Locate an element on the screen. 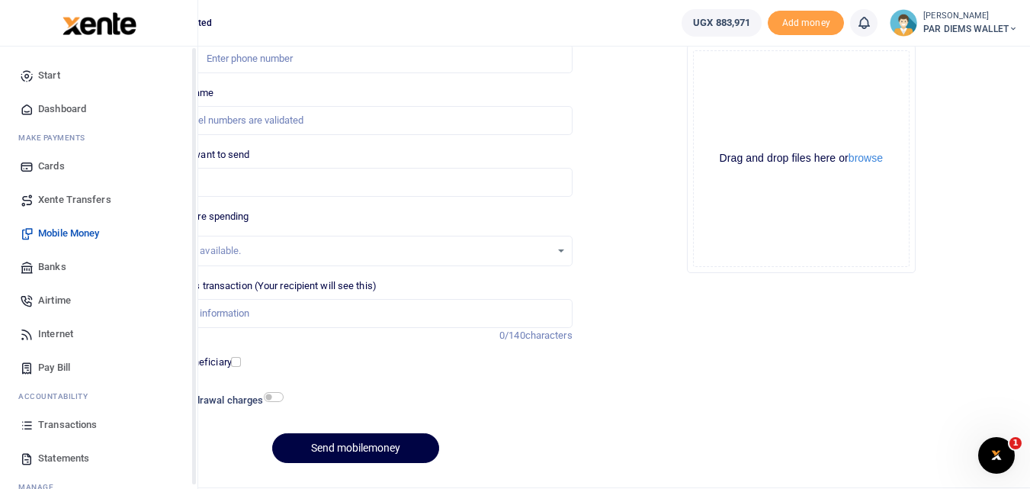 The image size is (1030, 489). img: profile-user is located at coordinates (903, 23).